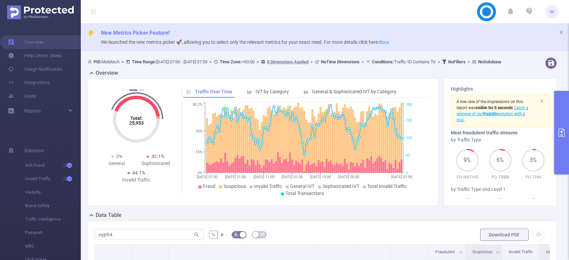 This screenshot has height=260, width=569. I want to click on a: Overview, so click(26, 42).